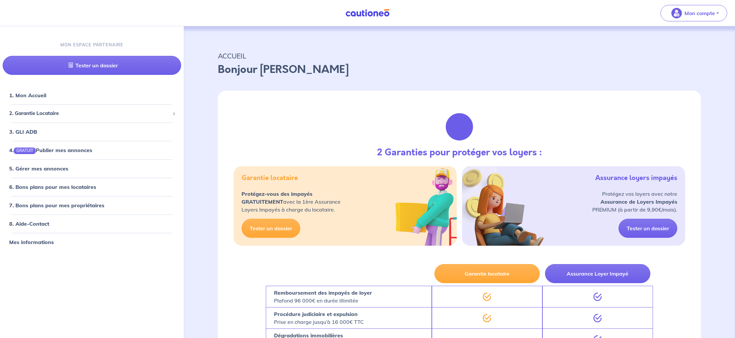 This screenshot has height=338, width=735. Describe the element at coordinates (31, 242) in the screenshot. I see `a: Mes informations` at that location.